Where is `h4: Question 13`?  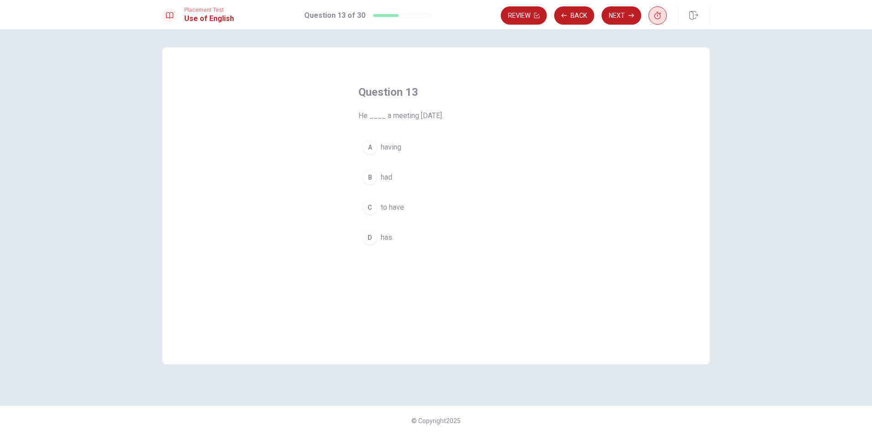 h4: Question 13 is located at coordinates (436, 92).